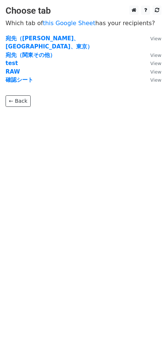 The width and height of the screenshot is (167, 353). I want to click on h3: Choose tab, so click(84, 11).